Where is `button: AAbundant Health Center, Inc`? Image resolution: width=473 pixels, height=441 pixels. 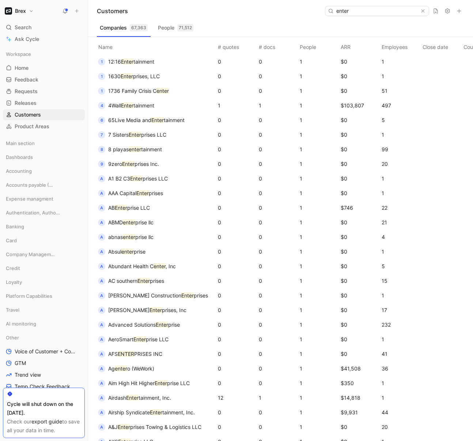
button: AAbundant Health Center, Inc is located at coordinates (137, 267).